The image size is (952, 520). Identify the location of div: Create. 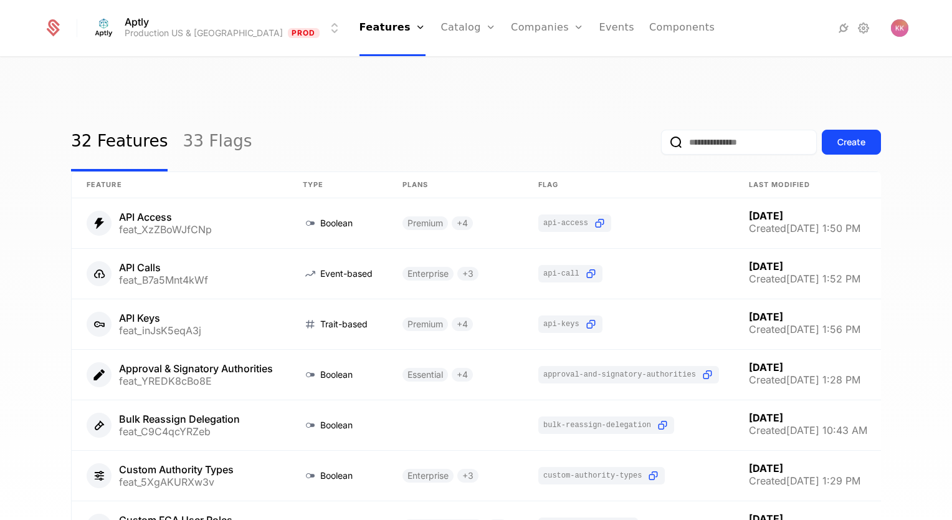
(851, 142).